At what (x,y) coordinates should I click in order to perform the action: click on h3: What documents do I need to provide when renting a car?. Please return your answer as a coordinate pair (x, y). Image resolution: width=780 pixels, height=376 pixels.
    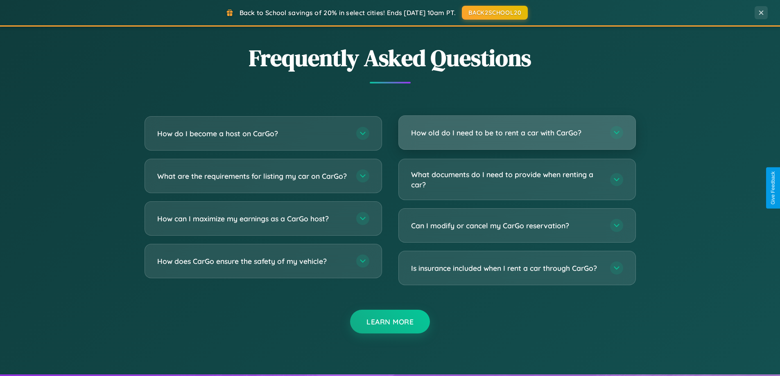
    Looking at the image, I should click on (506, 179).